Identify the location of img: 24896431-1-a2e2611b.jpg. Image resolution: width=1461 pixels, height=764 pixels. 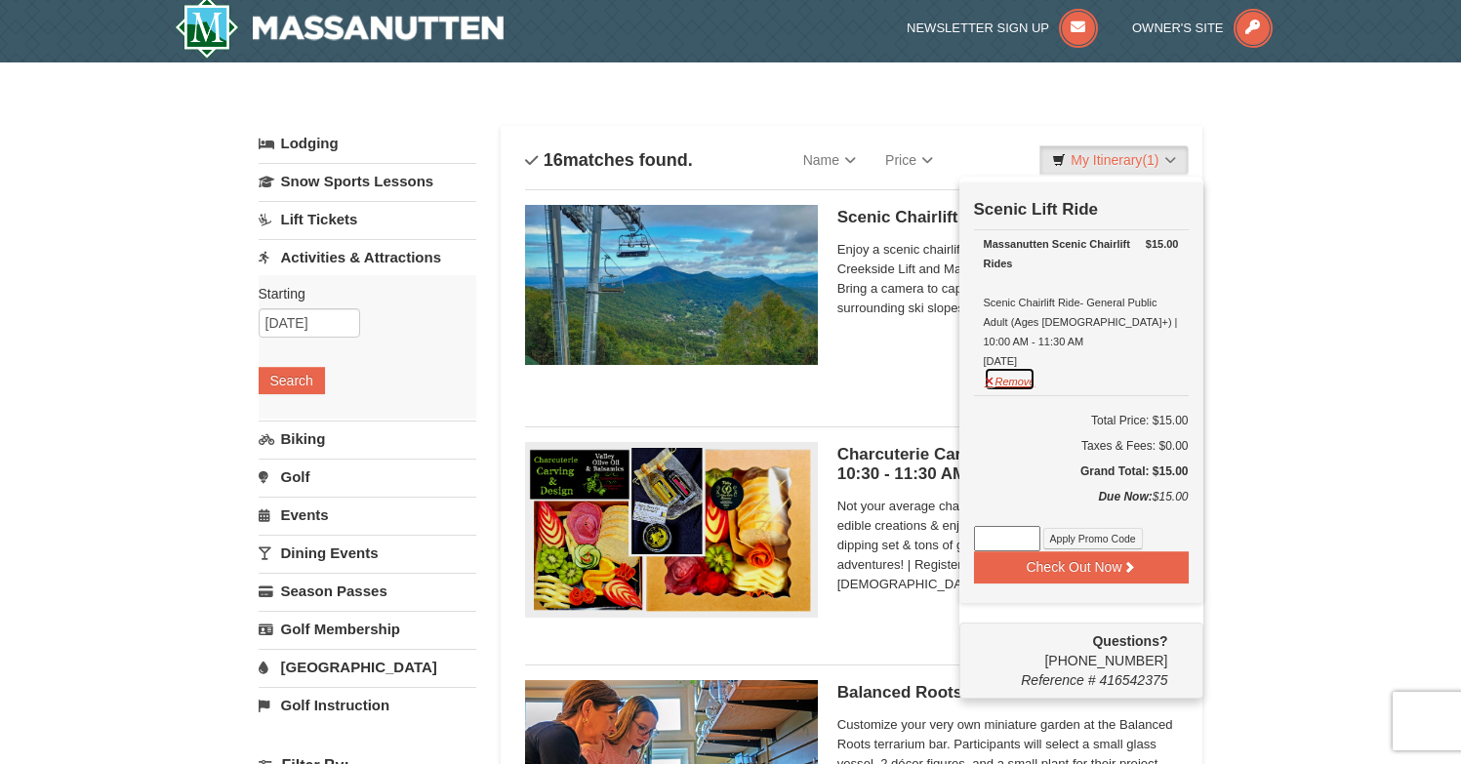
(672, 285).